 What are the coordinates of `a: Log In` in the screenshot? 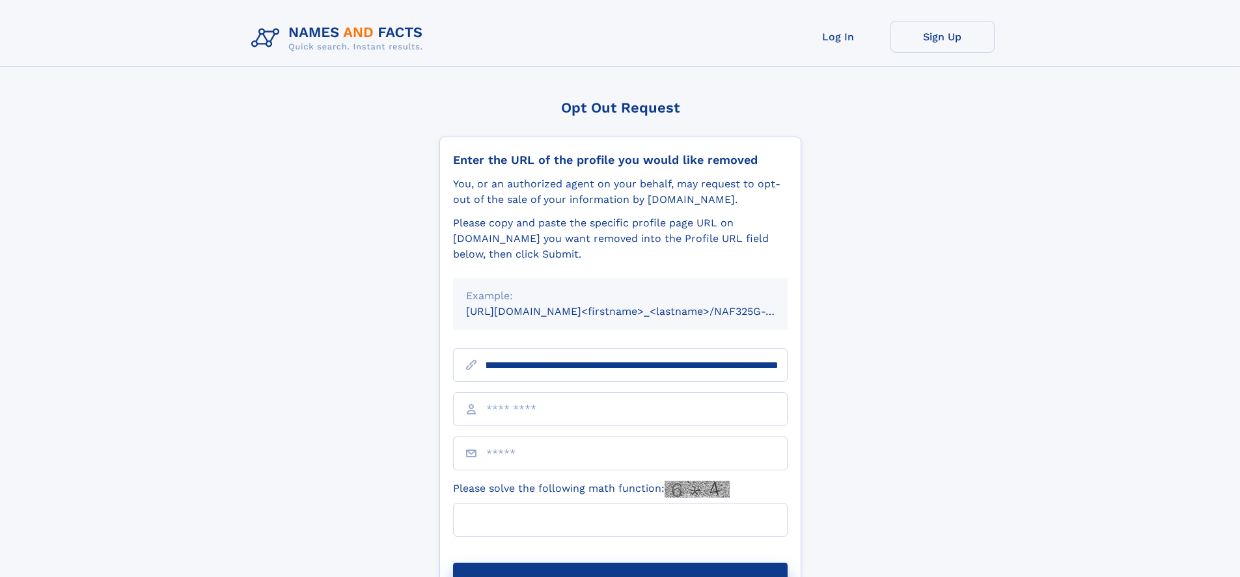 It's located at (838, 36).